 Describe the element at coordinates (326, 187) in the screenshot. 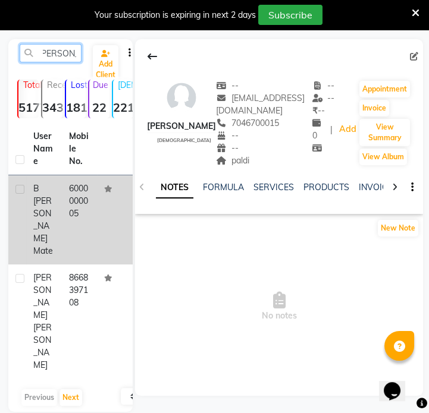

I see `a: PRODUCTS` at that location.